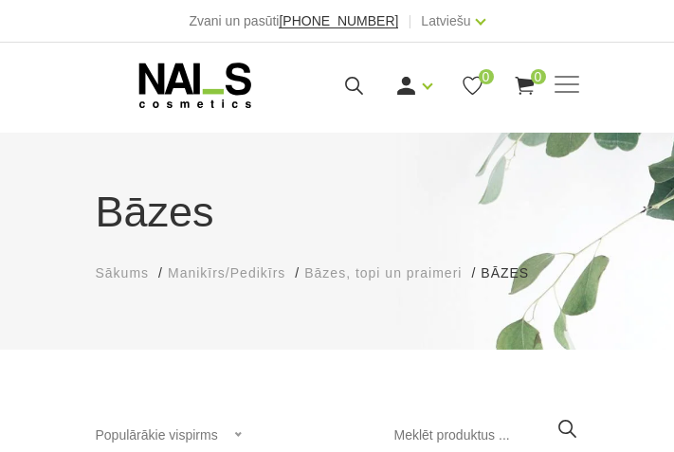 The image size is (674, 452). I want to click on span: Manikīrs/Pedikīrs, so click(227, 273).